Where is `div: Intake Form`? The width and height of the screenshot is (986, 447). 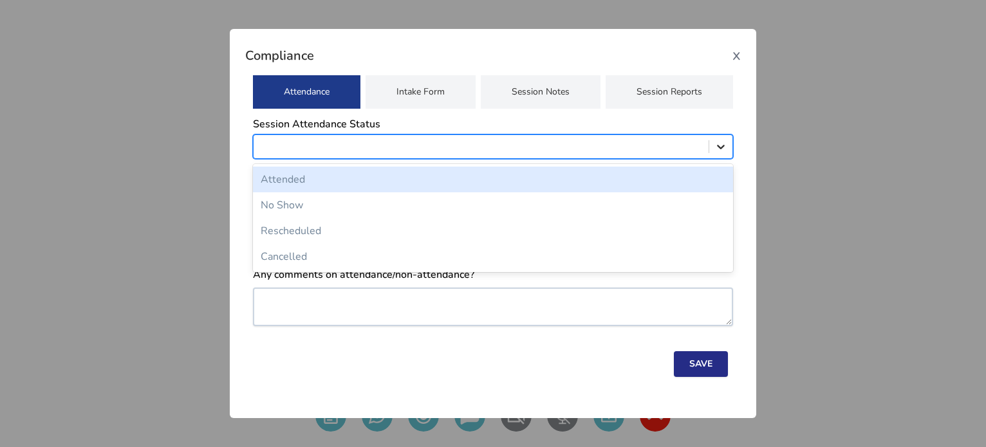 div: Intake Form is located at coordinates (420, 92).